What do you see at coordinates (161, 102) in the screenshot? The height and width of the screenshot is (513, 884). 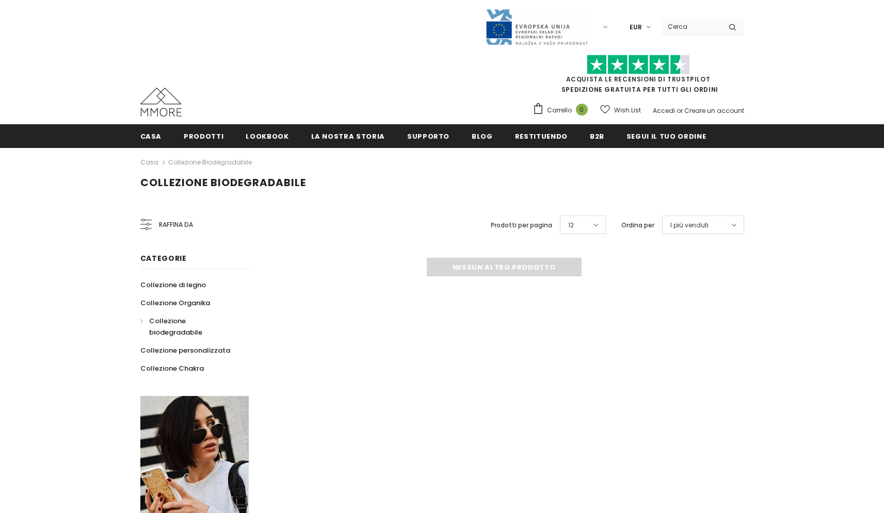 I see `img: Casi MMORE` at bounding box center [161, 102].